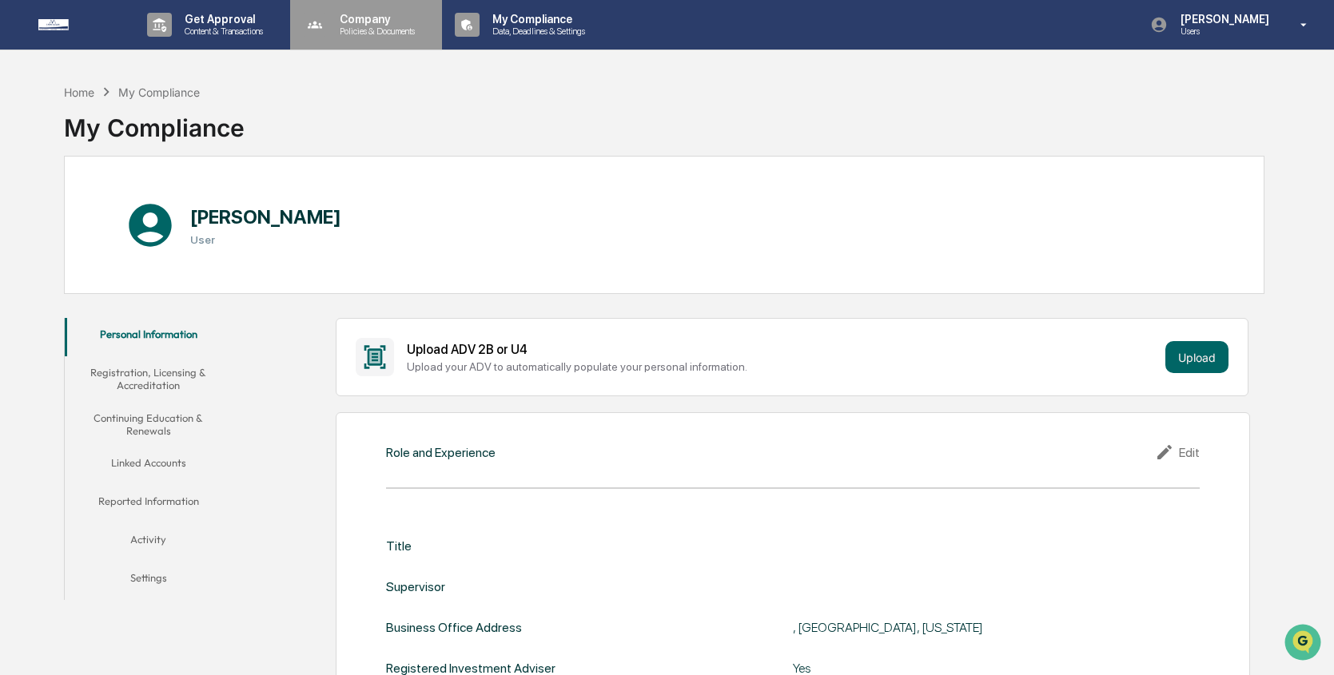 The height and width of the screenshot is (675, 1334). I want to click on div: Home, so click(79, 92).